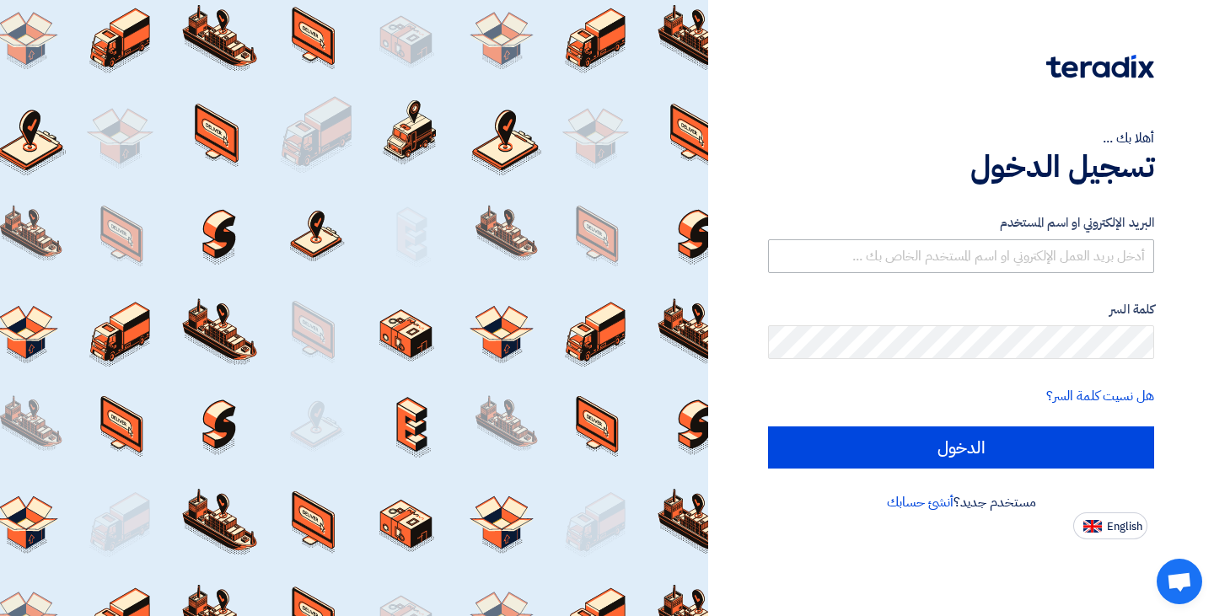 The width and height of the screenshot is (1214, 616). I want to click on a: أنشئ حسابك, so click(920, 503).